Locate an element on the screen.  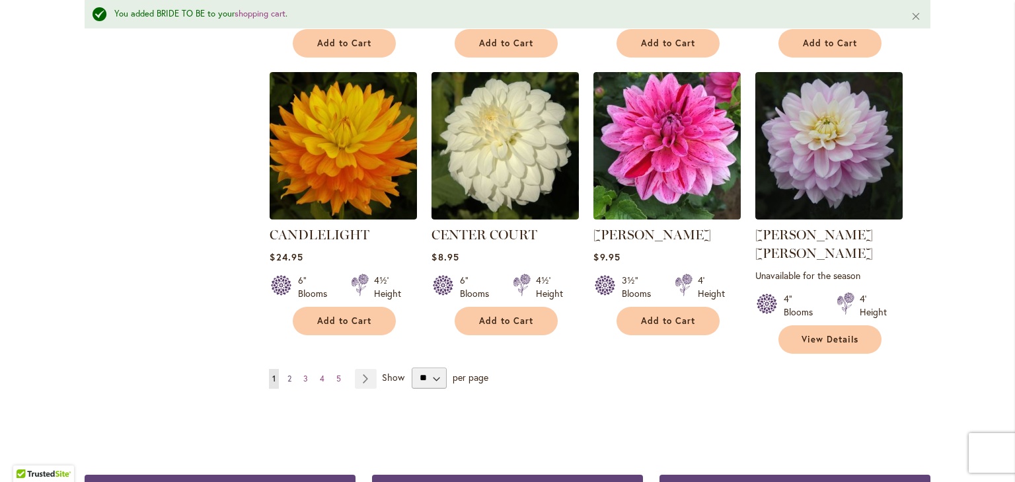
p: Unavailable for the season is located at coordinates (829, 275).